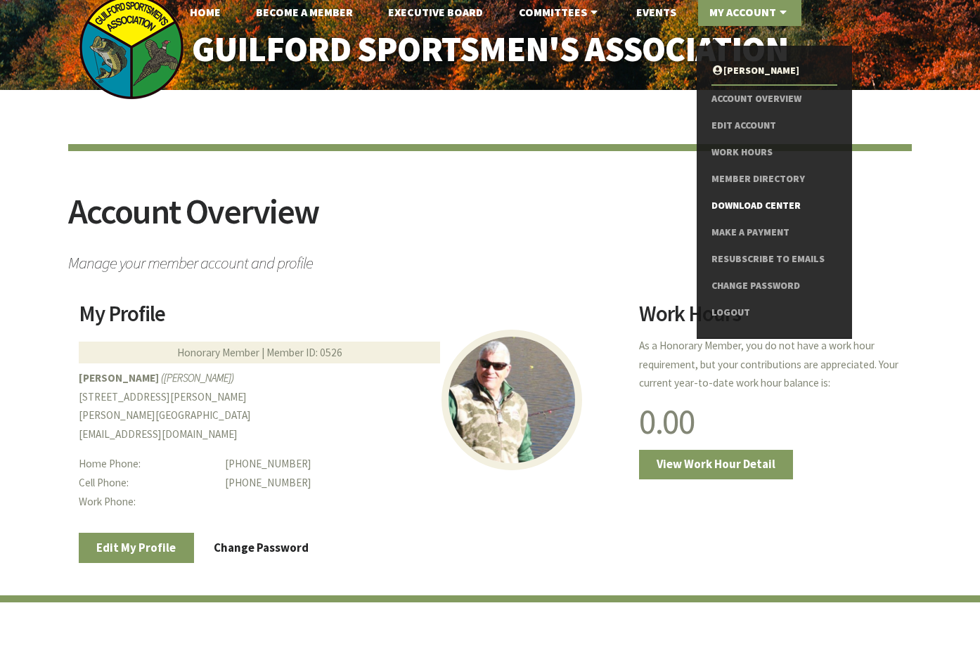  What do you see at coordinates (717, 465) in the screenshot?
I see `a: View Work Hour Detail` at bounding box center [717, 465].